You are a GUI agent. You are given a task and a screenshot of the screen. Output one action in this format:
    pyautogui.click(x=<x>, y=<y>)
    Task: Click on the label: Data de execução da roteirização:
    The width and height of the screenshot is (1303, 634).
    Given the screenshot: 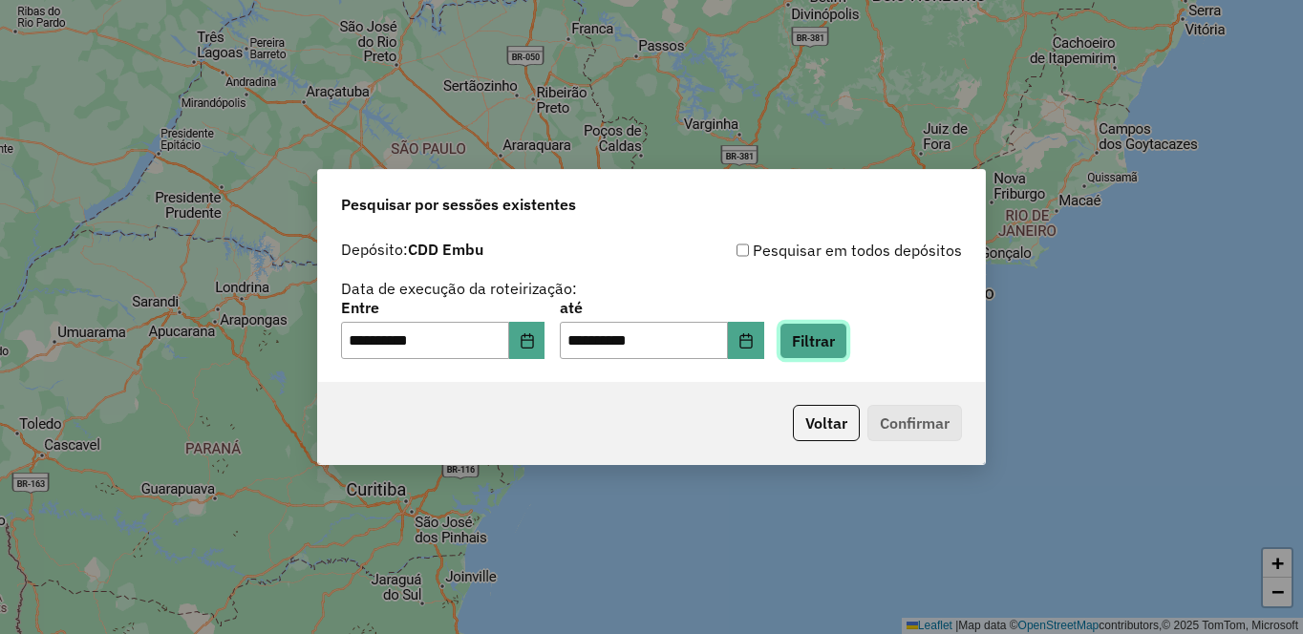 What is the action you would take?
    pyautogui.click(x=459, y=289)
    